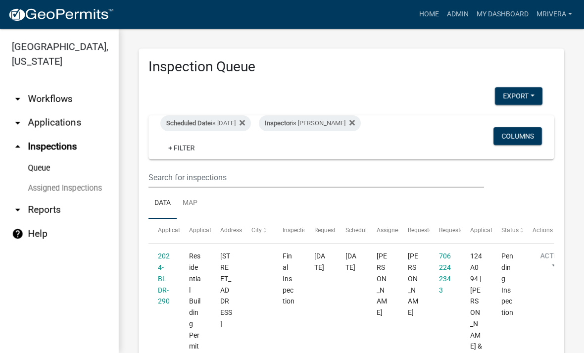  I want to click on datatable-header-cell: City, so click(257, 230).